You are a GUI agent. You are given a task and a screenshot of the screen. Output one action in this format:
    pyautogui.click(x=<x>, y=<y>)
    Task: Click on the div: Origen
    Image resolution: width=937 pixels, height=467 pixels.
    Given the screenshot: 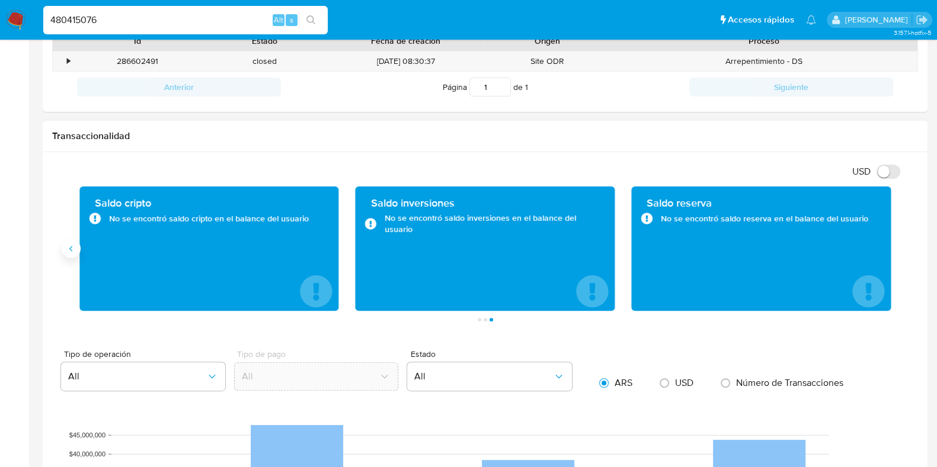 What is the action you would take?
    pyautogui.click(x=547, y=41)
    